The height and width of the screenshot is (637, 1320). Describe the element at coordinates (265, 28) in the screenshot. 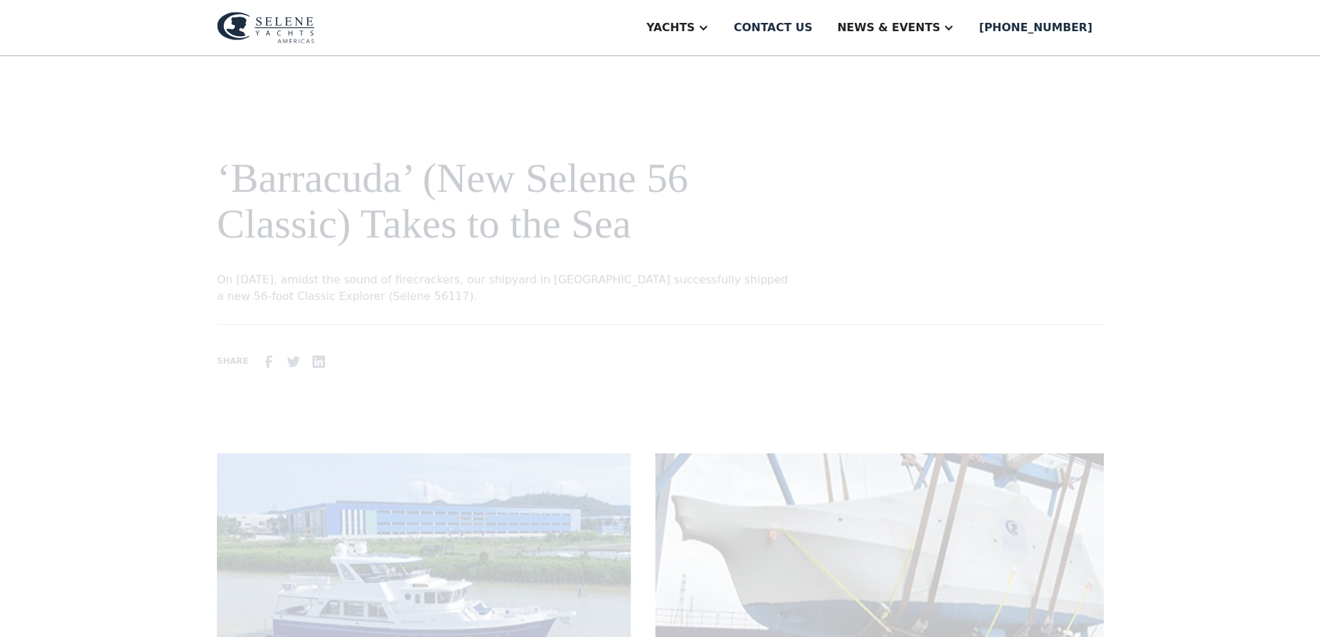

I see `img: logo` at that location.